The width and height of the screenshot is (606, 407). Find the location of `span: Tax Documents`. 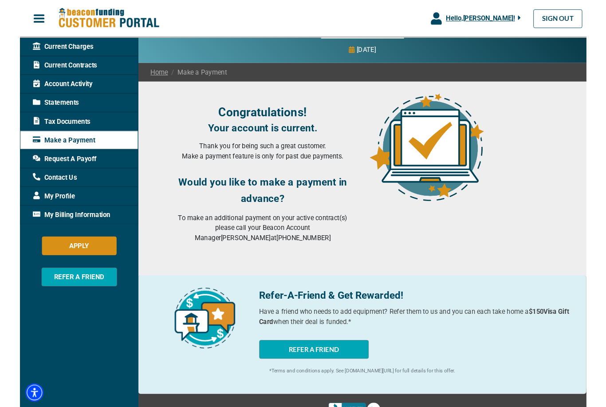

span: Tax Documents is located at coordinates (44, 130).